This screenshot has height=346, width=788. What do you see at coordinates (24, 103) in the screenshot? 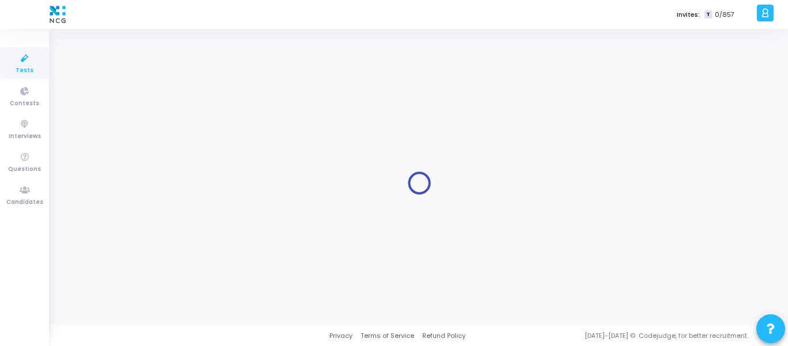
I see `span: Contests` at bounding box center [24, 103].